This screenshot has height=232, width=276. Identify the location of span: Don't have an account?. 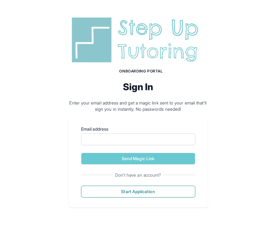
(138, 175).